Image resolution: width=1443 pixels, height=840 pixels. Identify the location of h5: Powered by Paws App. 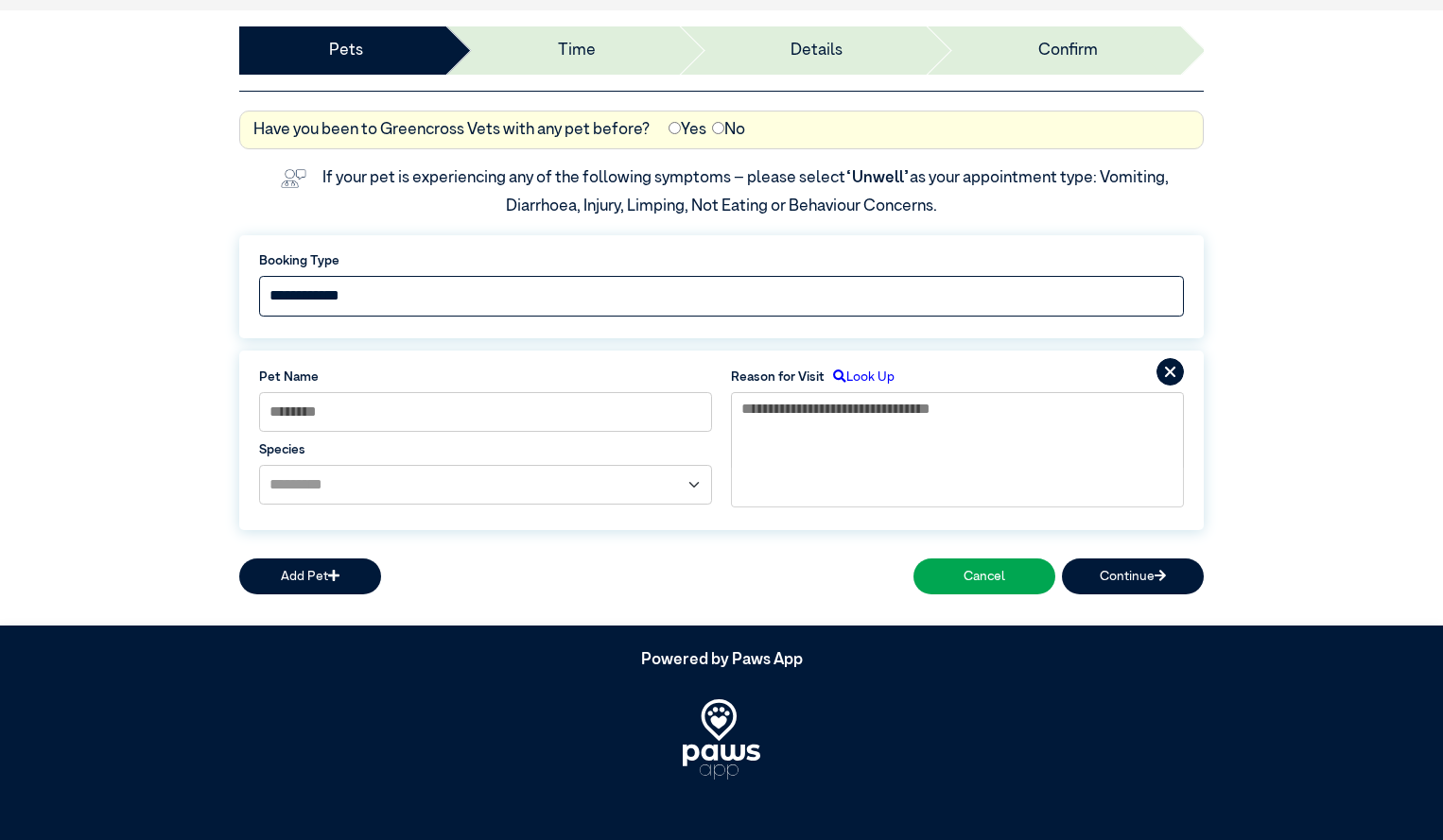
(721, 662).